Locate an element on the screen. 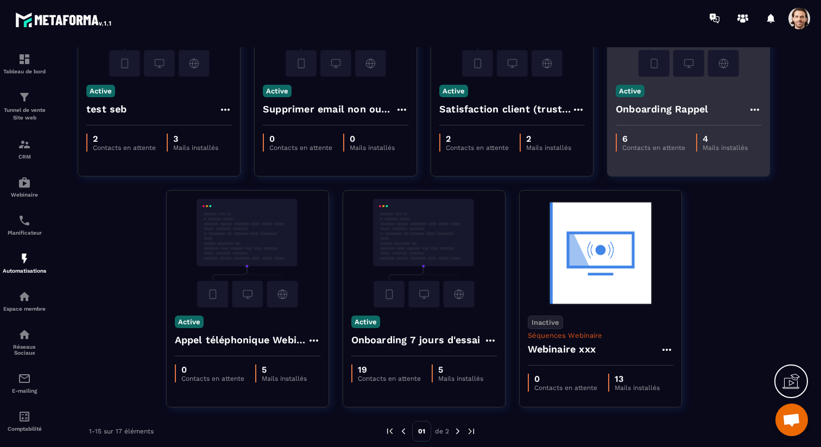 This screenshot has width=821, height=447. p: Planificateur is located at coordinates (24, 232).